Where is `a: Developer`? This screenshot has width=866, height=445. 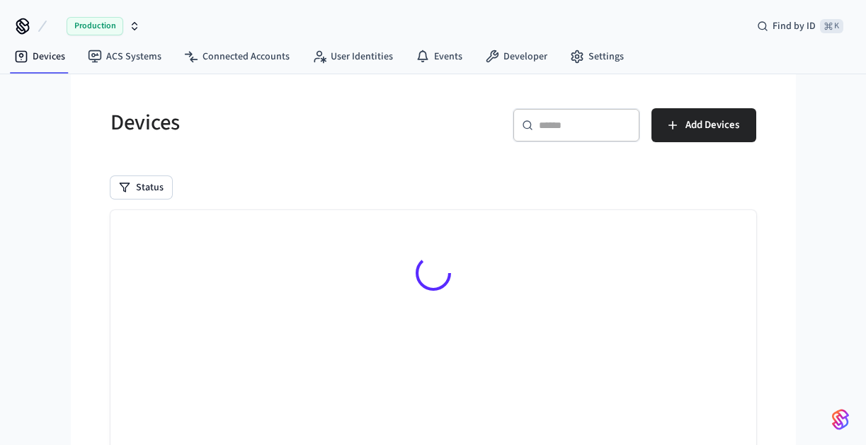 a: Developer is located at coordinates (516, 57).